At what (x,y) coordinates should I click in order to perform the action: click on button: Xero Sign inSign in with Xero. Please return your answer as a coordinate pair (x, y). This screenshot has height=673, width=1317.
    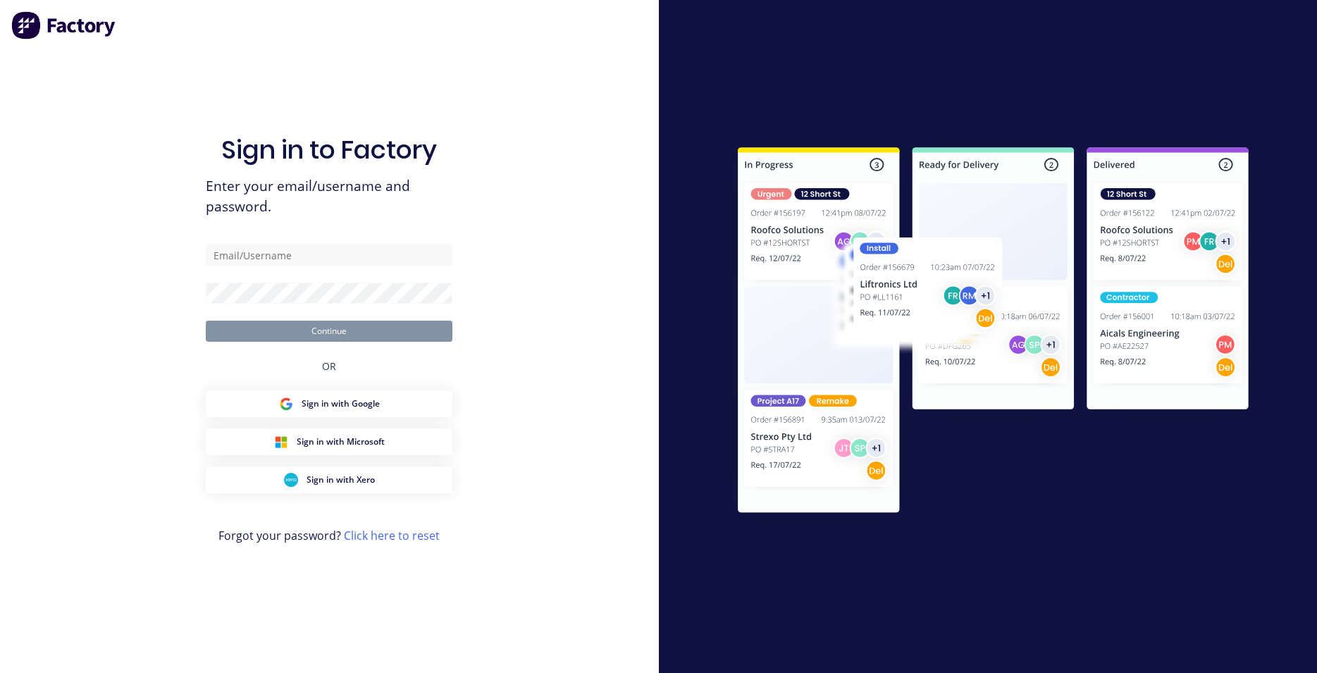
    Looking at the image, I should click on (329, 480).